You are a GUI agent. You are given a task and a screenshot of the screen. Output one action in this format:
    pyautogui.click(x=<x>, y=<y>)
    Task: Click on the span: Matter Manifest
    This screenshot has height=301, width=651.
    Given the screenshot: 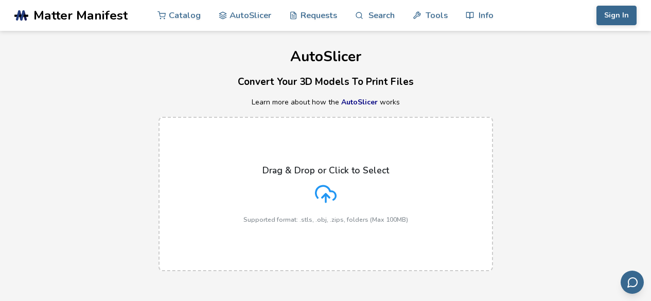 What is the action you would take?
    pyautogui.click(x=80, y=15)
    